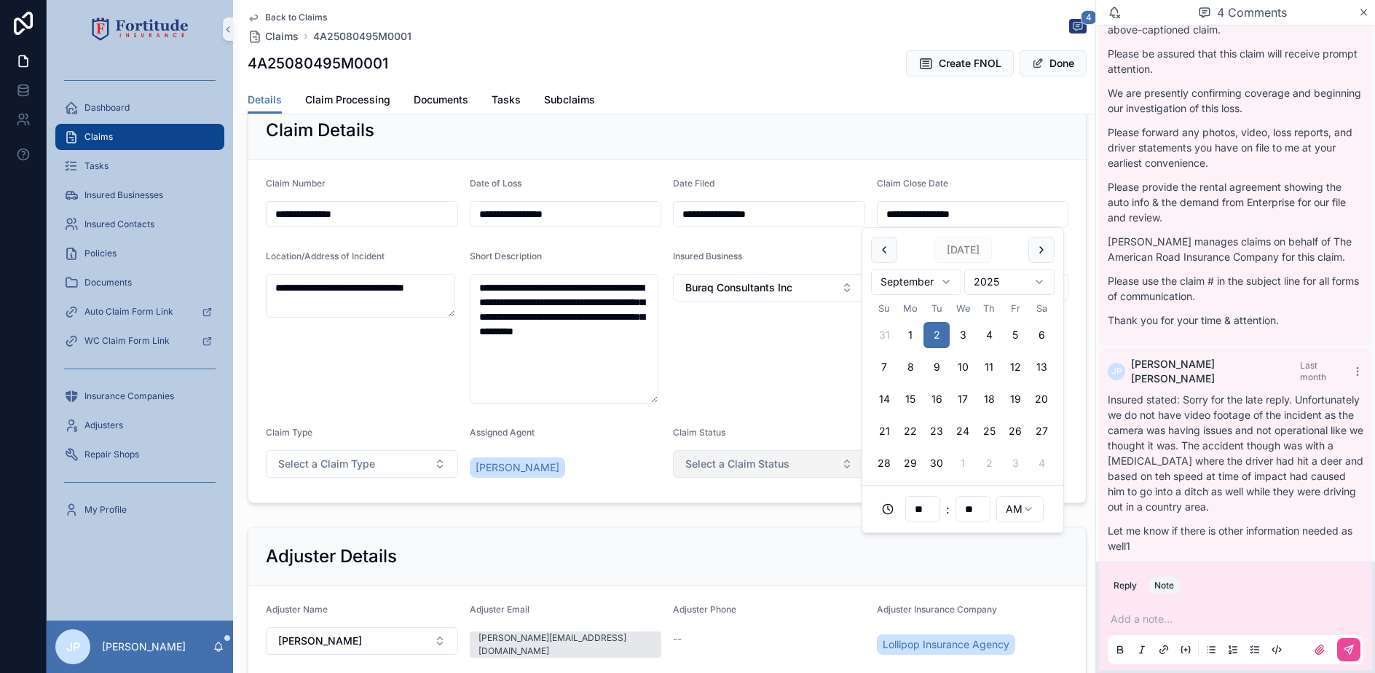 Image resolution: width=1375 pixels, height=673 pixels. Describe the element at coordinates (937, 399) in the screenshot. I see `button: Tuesday, September 16th, 2025` at that location.